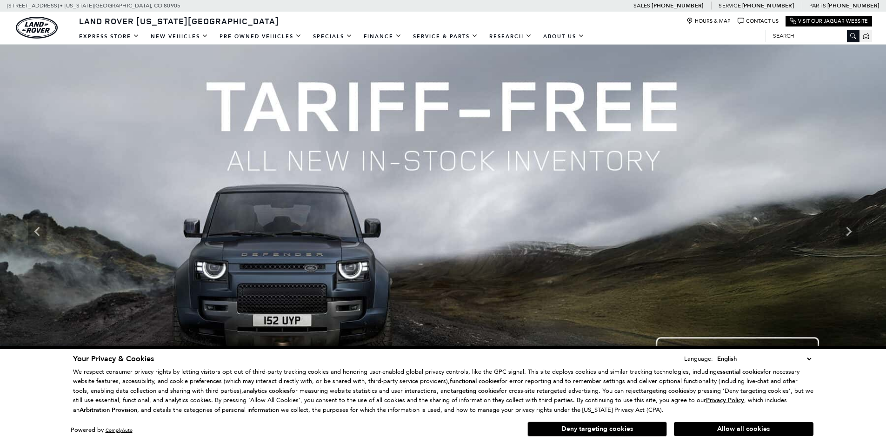 The width and height of the screenshot is (886, 443). I want to click on a: Pre-Owned Vehicles, so click(260, 36).